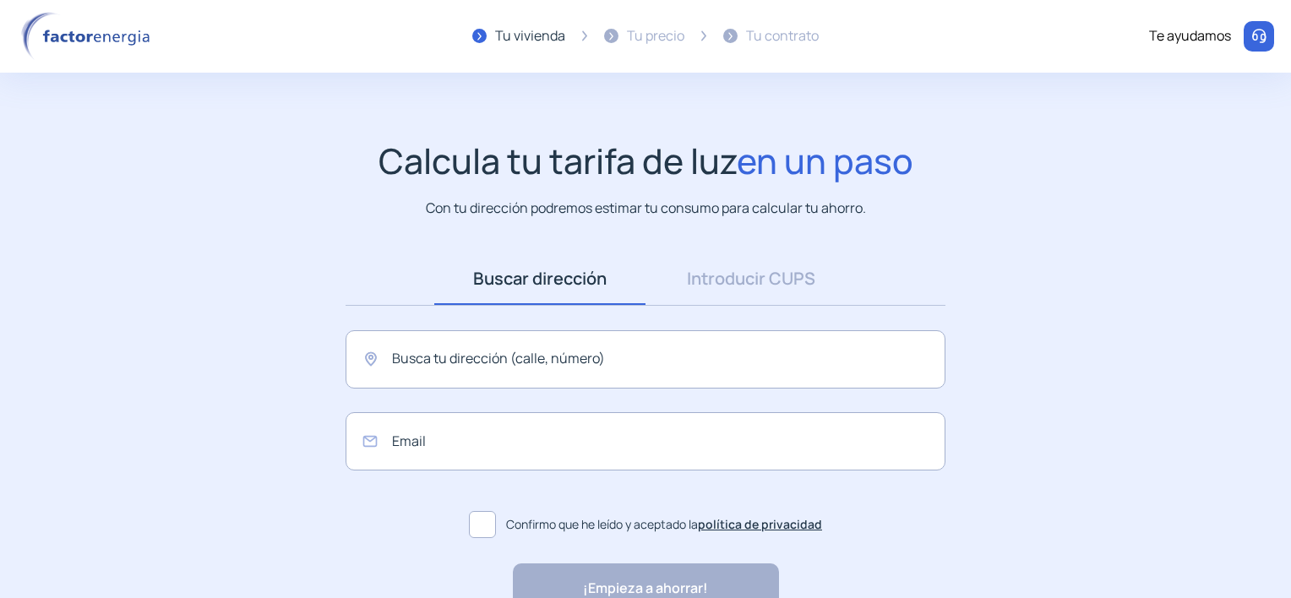 This screenshot has height=598, width=1291. Describe the element at coordinates (664, 525) in the screenshot. I see `span: Confirmo que he leído y aceptado la` at that location.